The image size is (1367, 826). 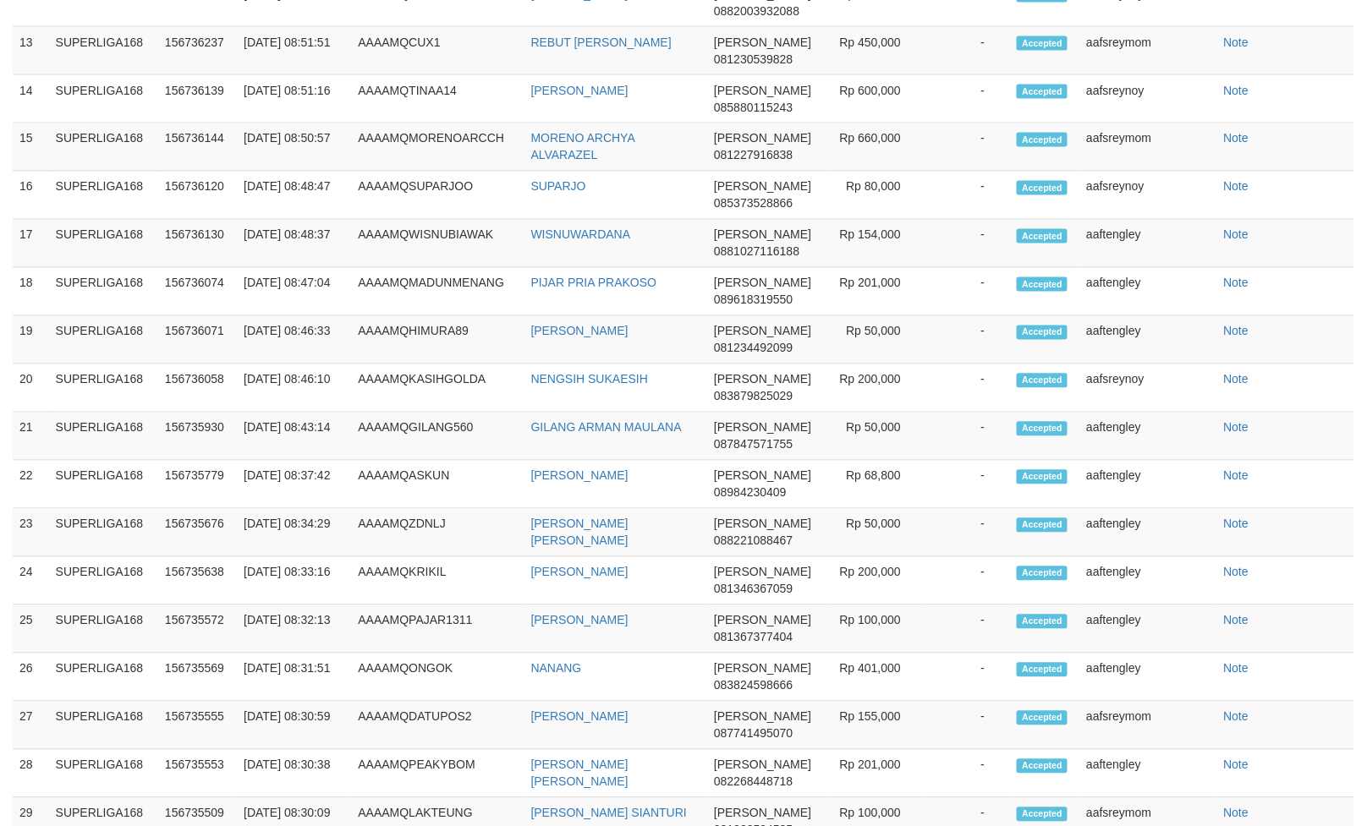 What do you see at coordinates (876, 51) in the screenshot?
I see `td: Rp 450,000` at bounding box center [876, 51].